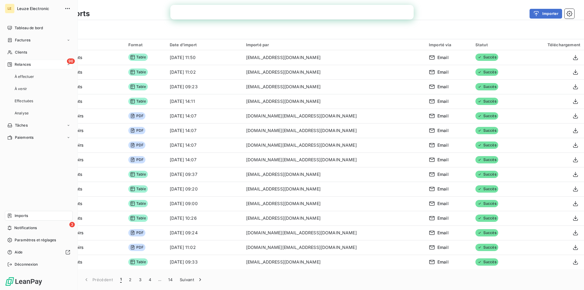 This screenshot has width=584, height=290. What do you see at coordinates (21, 52) in the screenshot?
I see `span: Clients` at bounding box center [21, 52].